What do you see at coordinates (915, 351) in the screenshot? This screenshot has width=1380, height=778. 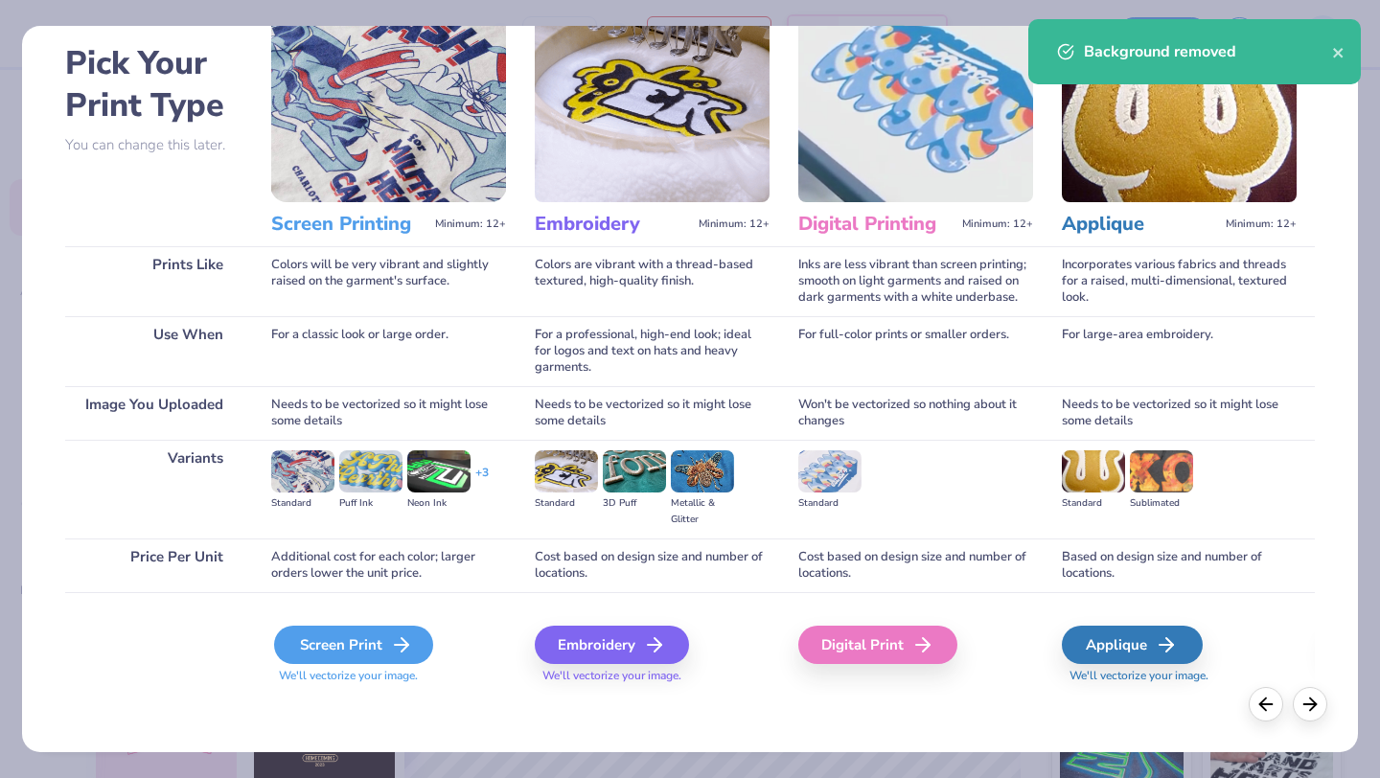 I see `div: For full-color prints or smaller orders.` at bounding box center [915, 351].